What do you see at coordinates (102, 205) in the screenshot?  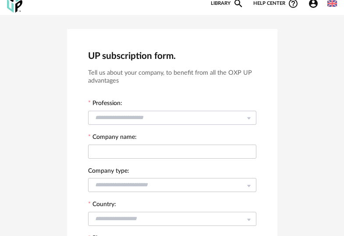 I see `label: Country:` at bounding box center [102, 205].